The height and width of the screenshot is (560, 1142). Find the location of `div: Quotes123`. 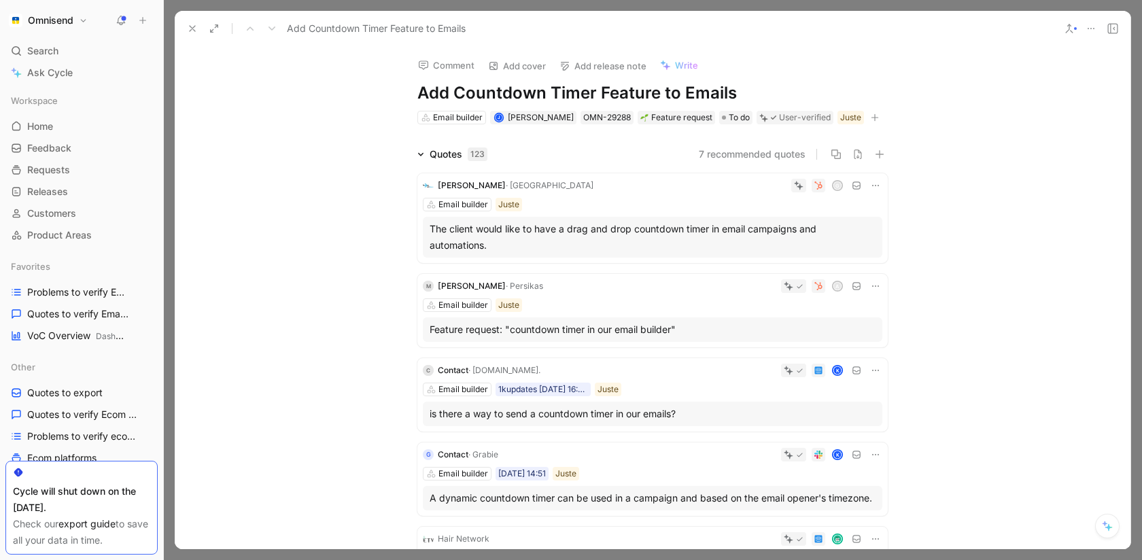

div: Quotes123 is located at coordinates (452, 154).